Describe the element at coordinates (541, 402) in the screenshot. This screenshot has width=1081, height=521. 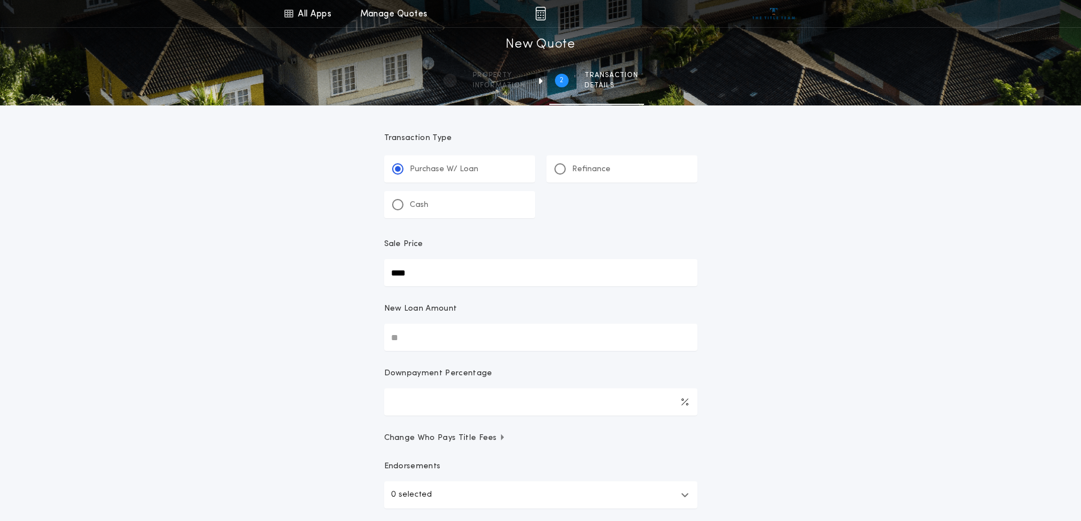
I see `input: Downpayment Percentage` at that location.